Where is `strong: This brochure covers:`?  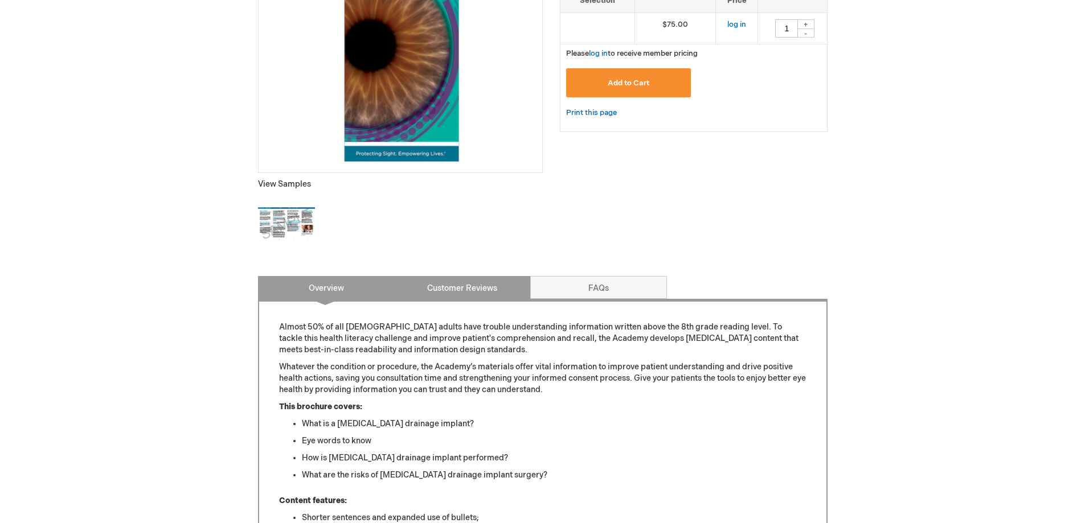 strong: This brochure covers: is located at coordinates (321, 407).